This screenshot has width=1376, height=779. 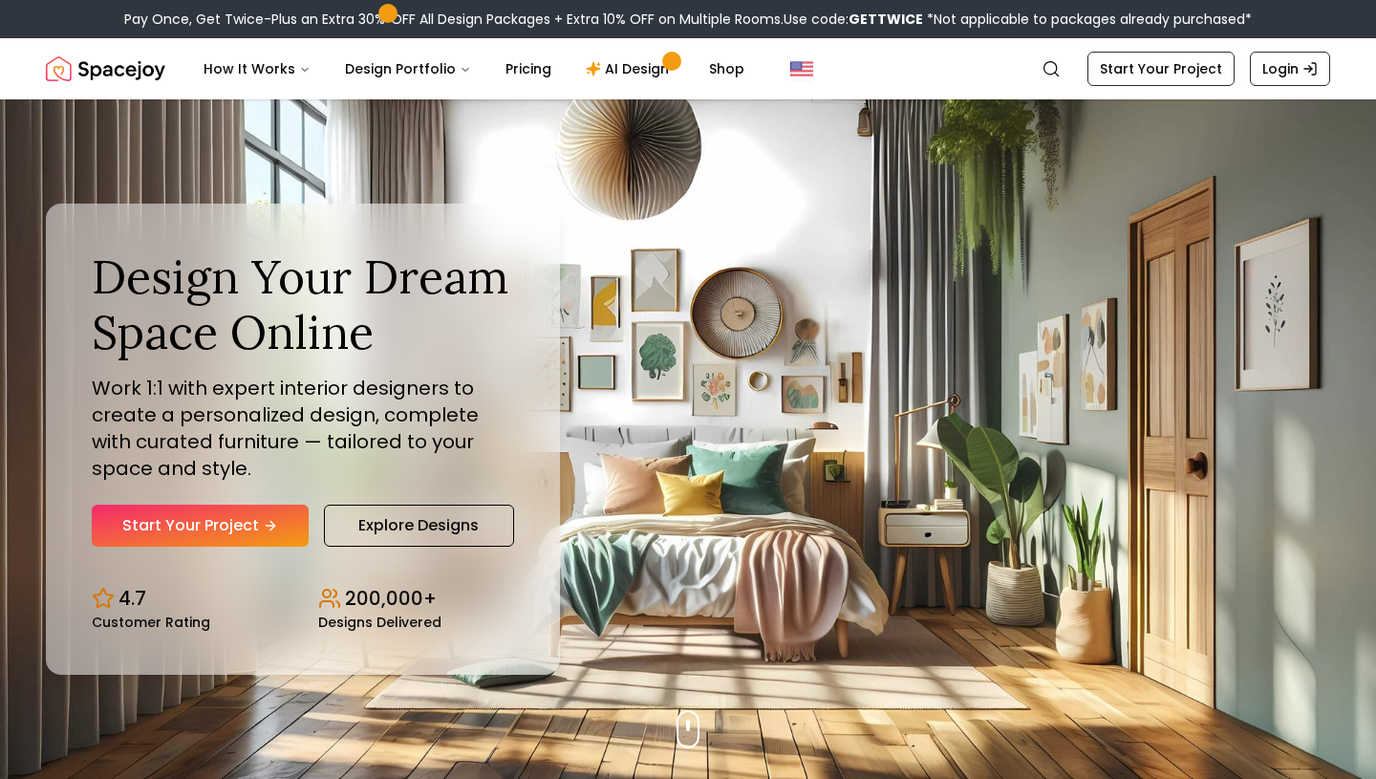 What do you see at coordinates (379, 622) in the screenshot?
I see `small: Designs Delivered` at bounding box center [379, 622].